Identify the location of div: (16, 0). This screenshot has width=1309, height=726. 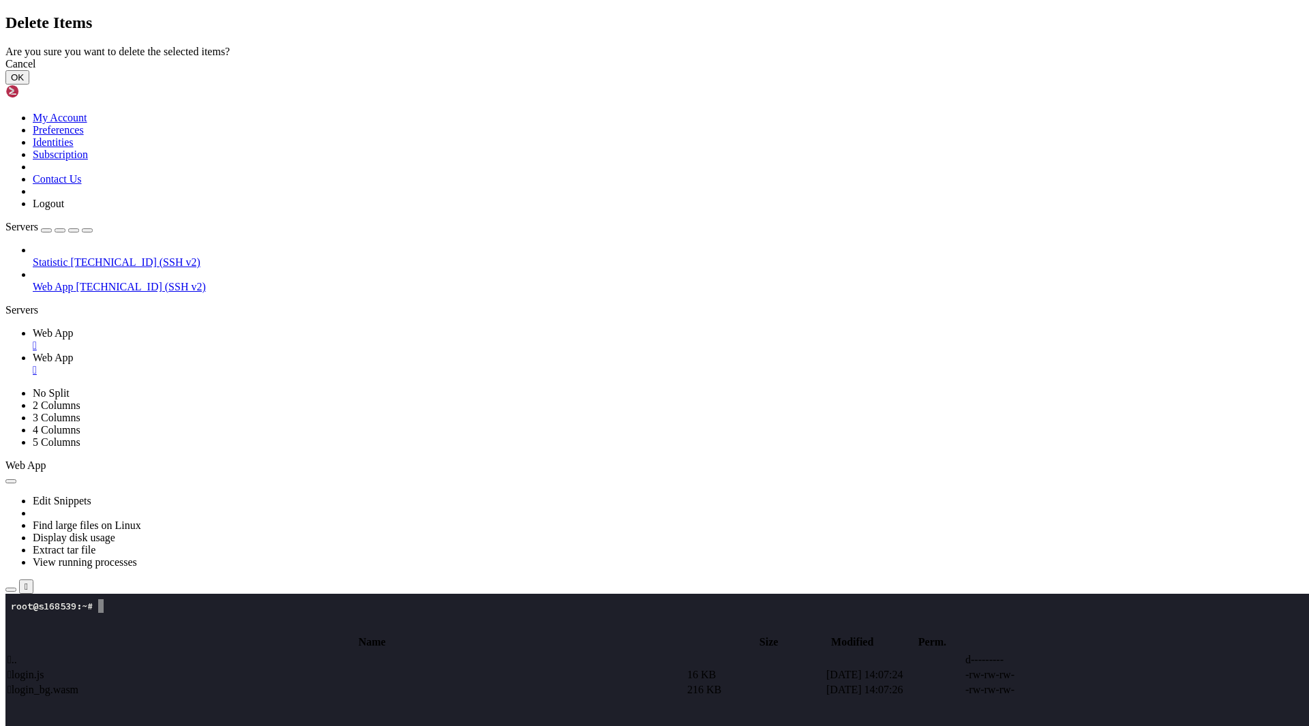
(95, 12).